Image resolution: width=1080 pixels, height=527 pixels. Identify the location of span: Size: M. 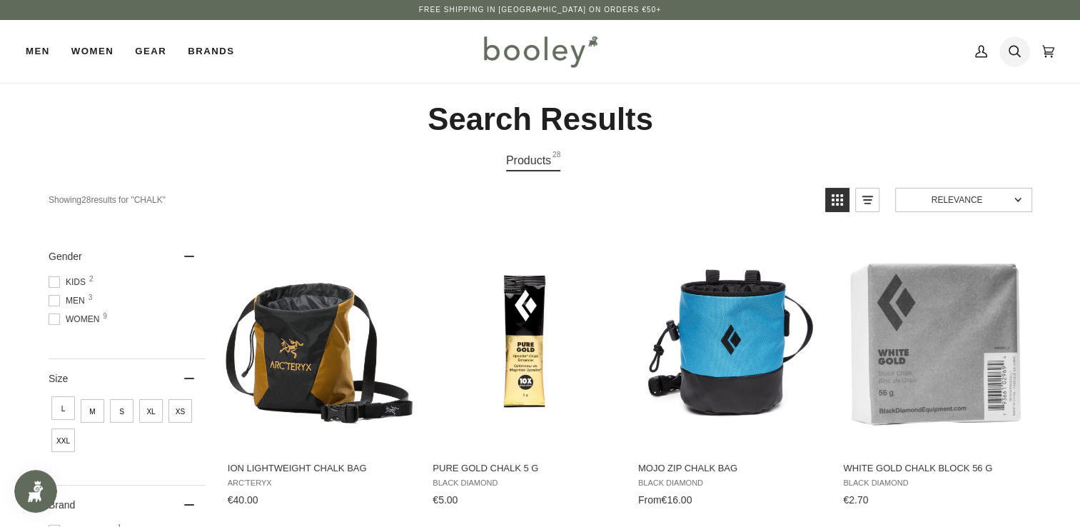
(92, 410).